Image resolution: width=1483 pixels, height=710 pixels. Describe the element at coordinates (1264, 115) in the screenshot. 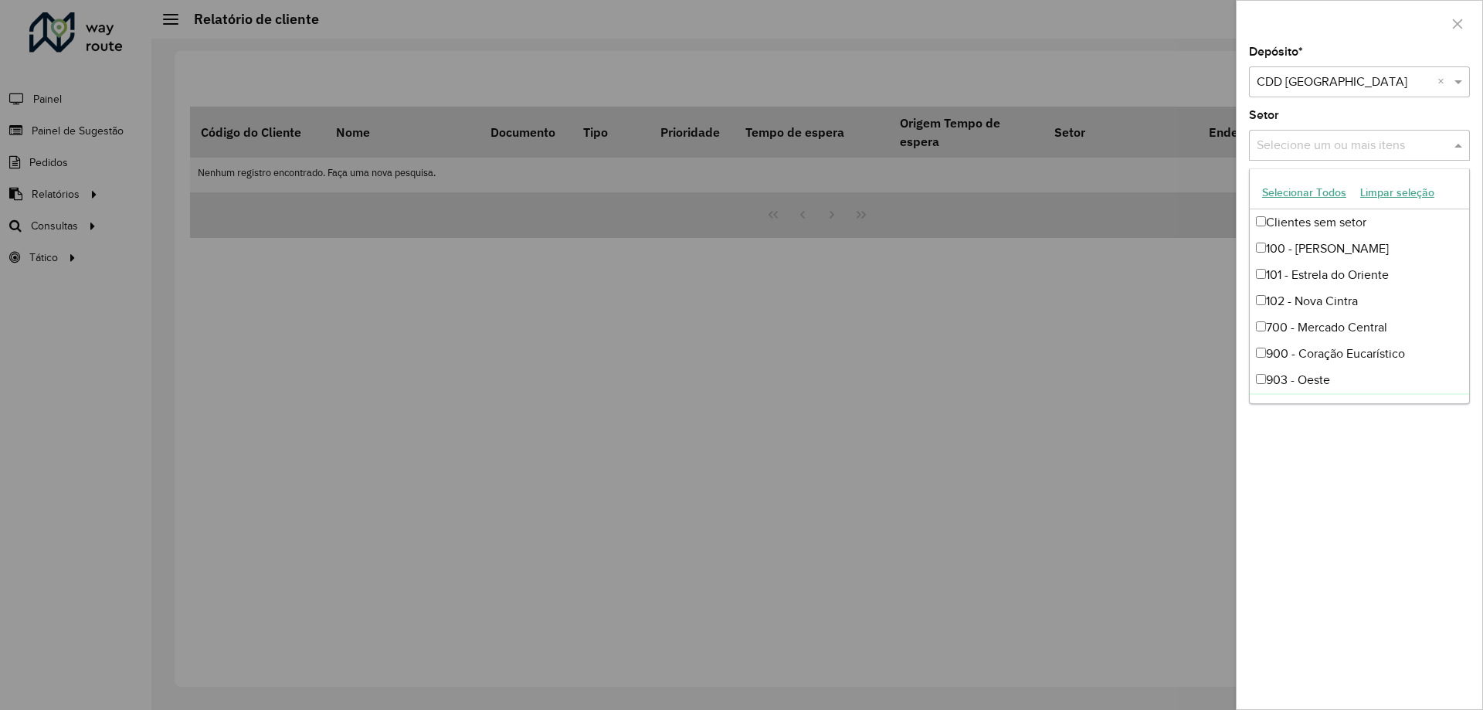

I see `label: Setor` at that location.